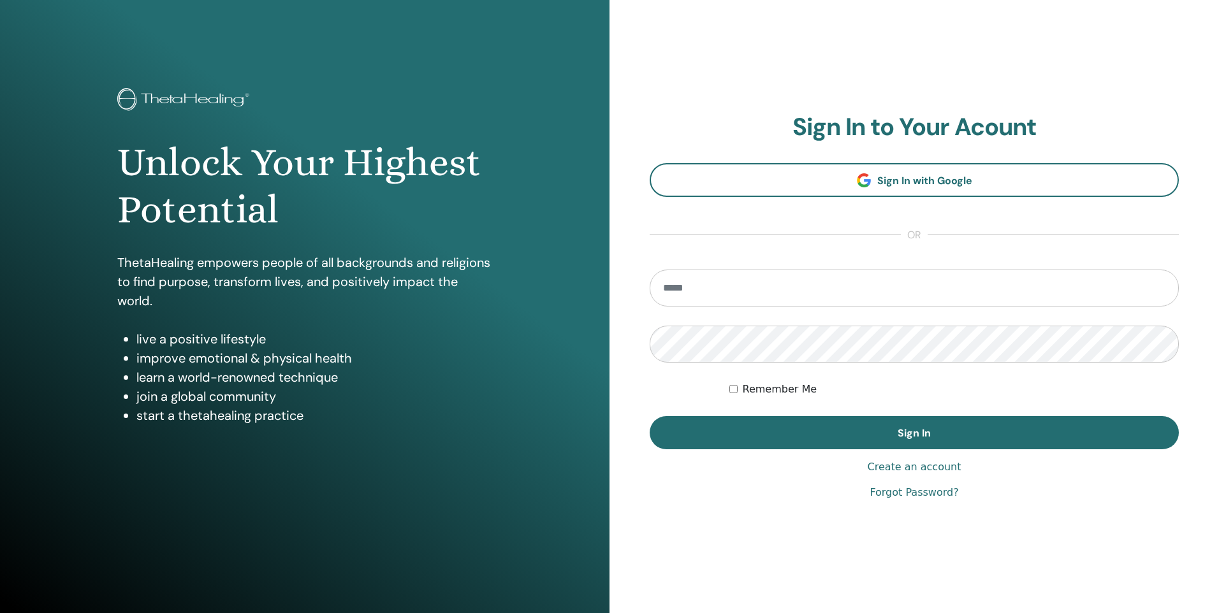 The image size is (1219, 613). I want to click on li: improve emotional & physical health, so click(314, 358).